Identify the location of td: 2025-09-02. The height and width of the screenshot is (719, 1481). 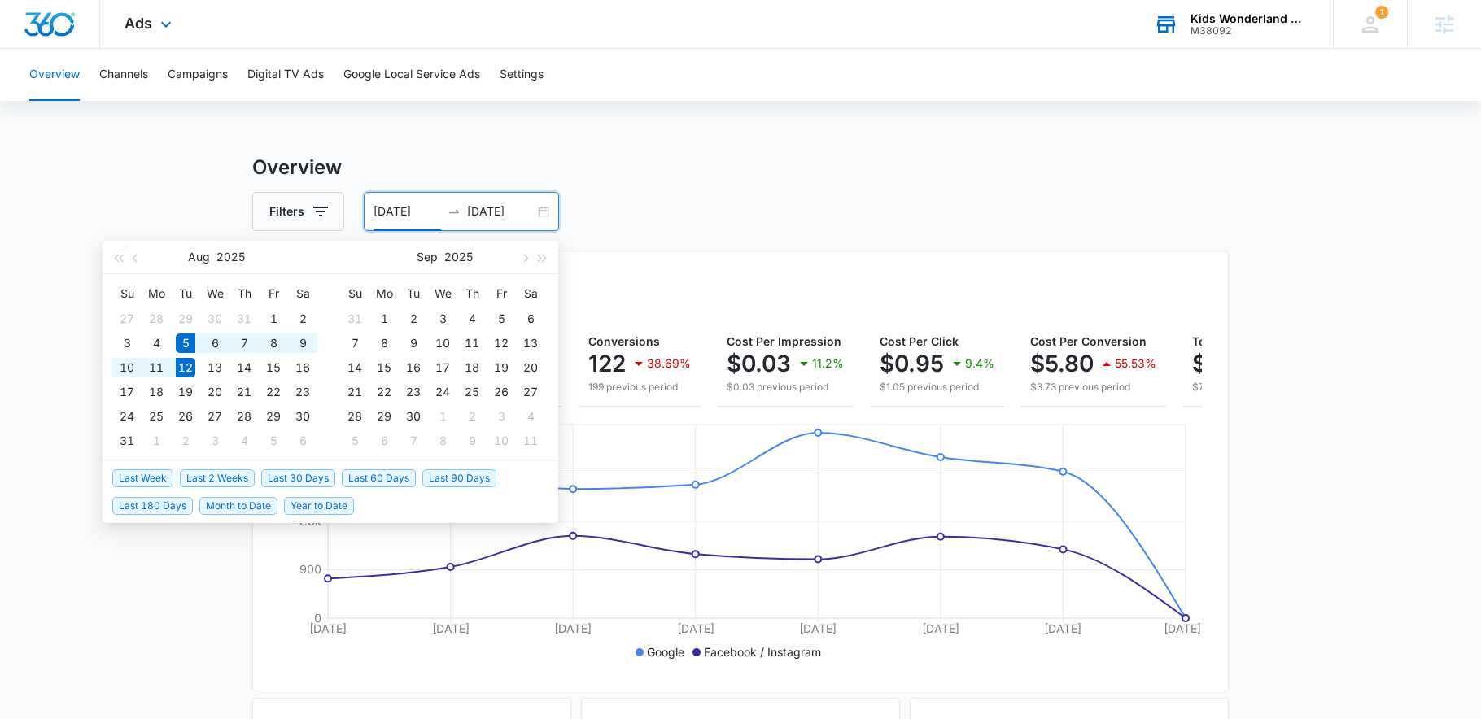
(185, 441).